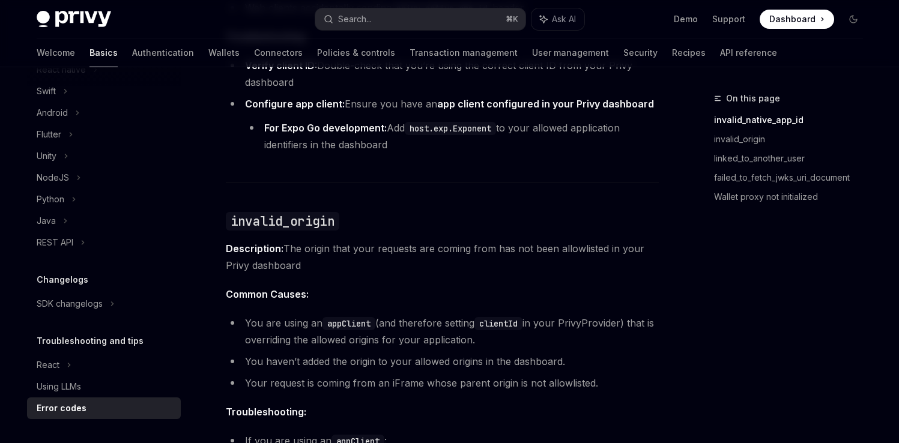  What do you see at coordinates (794, 120) in the screenshot?
I see `a: invalid_native_app_id` at bounding box center [794, 120].